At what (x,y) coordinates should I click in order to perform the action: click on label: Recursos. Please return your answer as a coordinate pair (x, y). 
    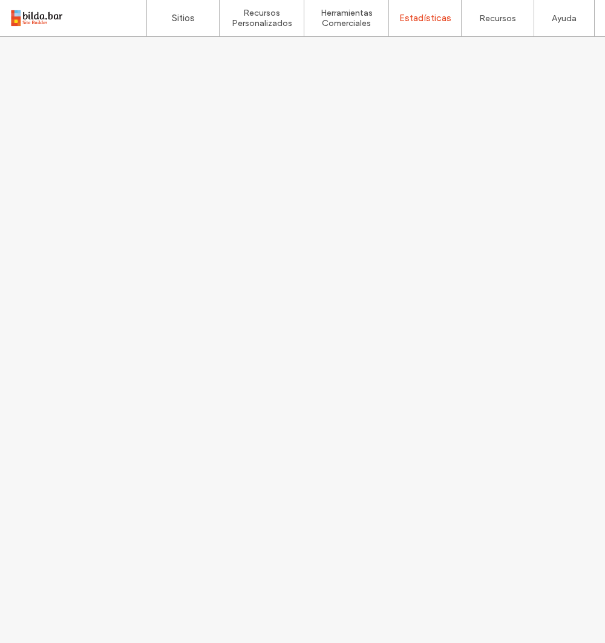
    Looking at the image, I should click on (497, 18).